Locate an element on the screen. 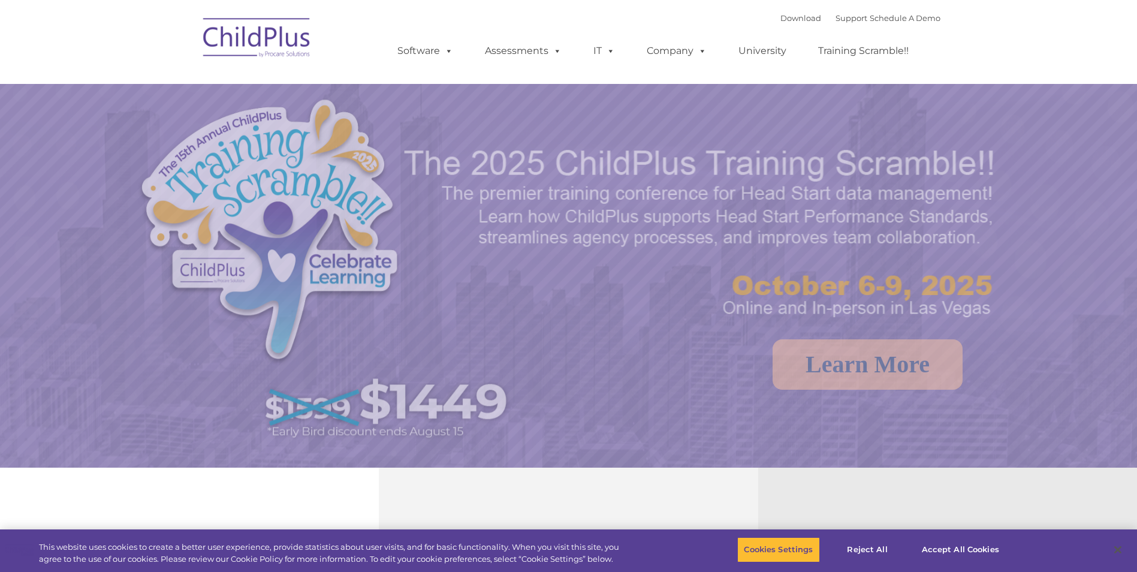 Image resolution: width=1137 pixels, height=572 pixels. img: ChildPlus by Procare Solutions is located at coordinates (257, 40).